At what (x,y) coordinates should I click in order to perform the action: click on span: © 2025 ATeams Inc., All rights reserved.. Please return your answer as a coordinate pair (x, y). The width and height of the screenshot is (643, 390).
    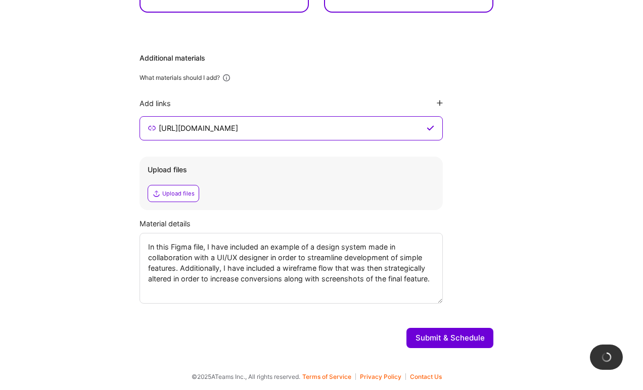
    Looking at the image, I should click on (246, 377).